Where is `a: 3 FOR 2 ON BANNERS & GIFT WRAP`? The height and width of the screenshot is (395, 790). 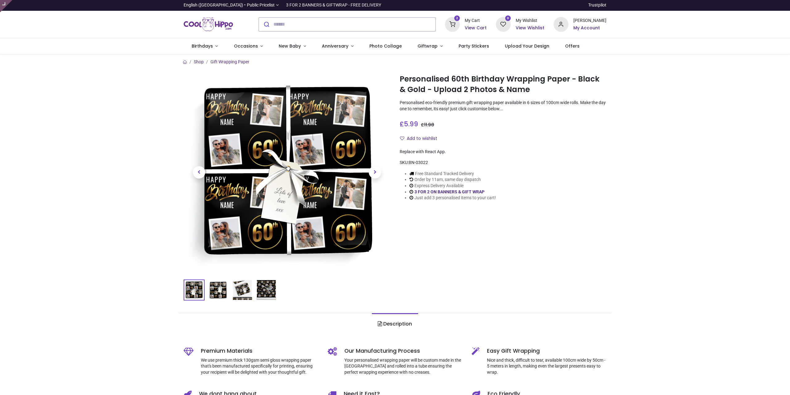
a: 3 FOR 2 ON BANNERS & GIFT WRAP is located at coordinates (449, 192).